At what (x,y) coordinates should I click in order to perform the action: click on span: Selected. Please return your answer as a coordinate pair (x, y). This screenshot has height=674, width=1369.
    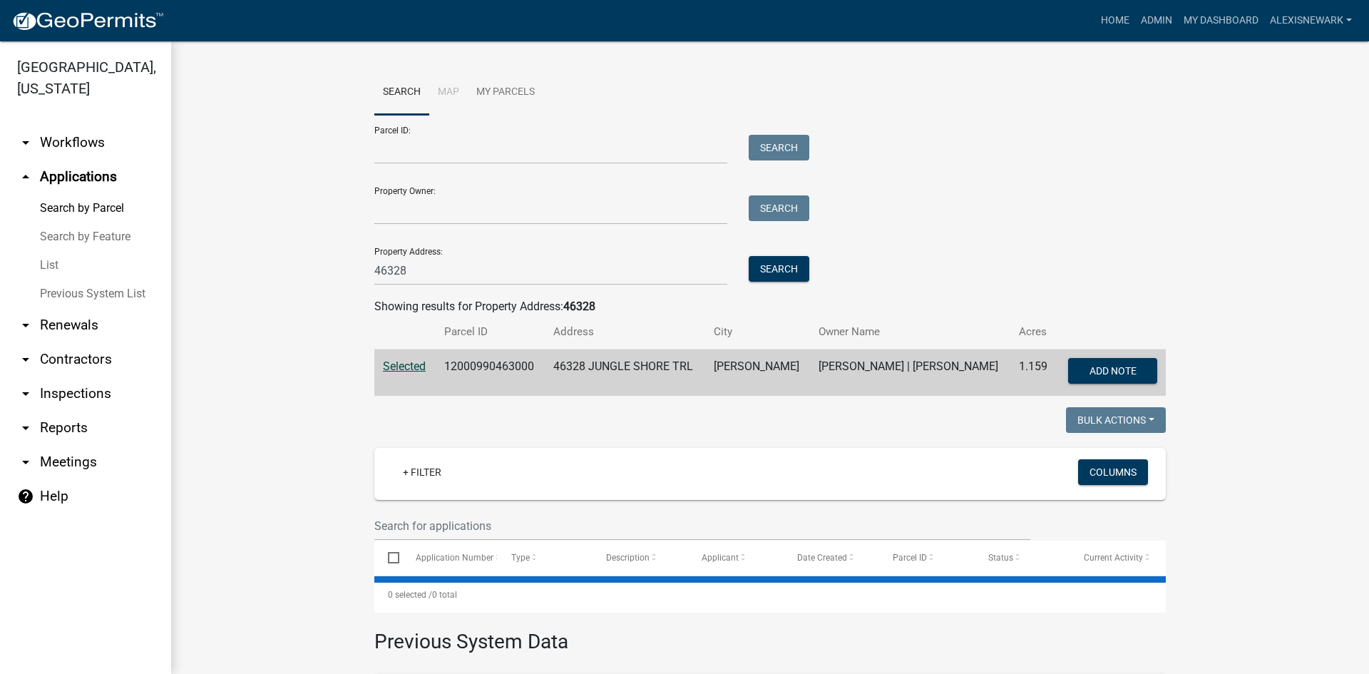
    Looking at the image, I should click on (404, 366).